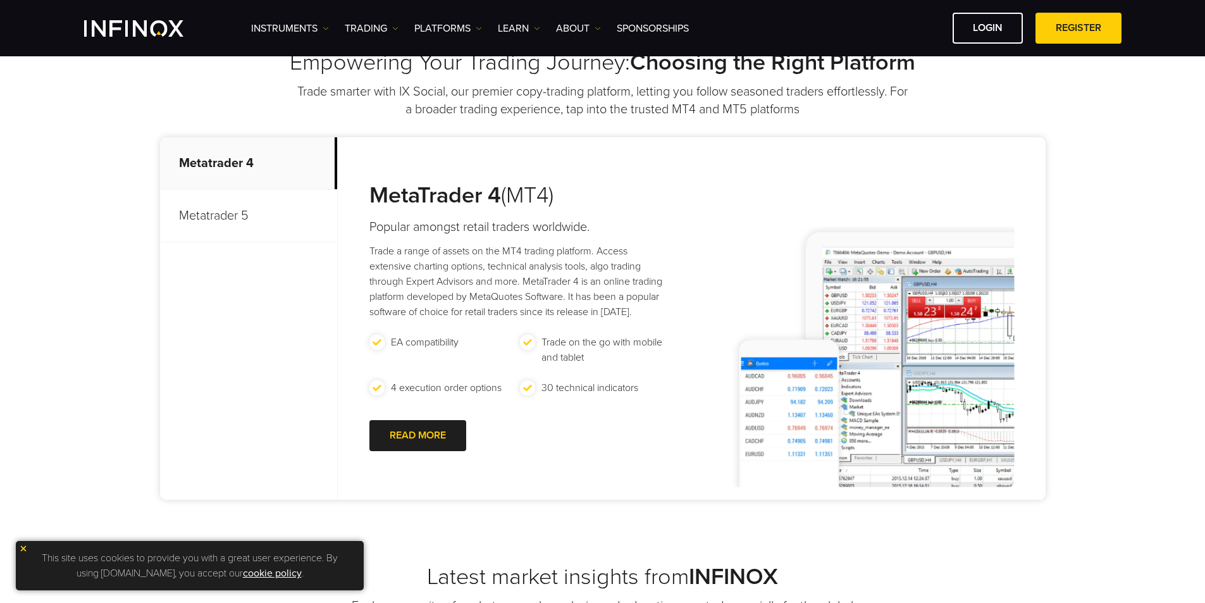  Describe the element at coordinates (149, 28) in the screenshot. I see `a: INFINOX Logo` at that location.